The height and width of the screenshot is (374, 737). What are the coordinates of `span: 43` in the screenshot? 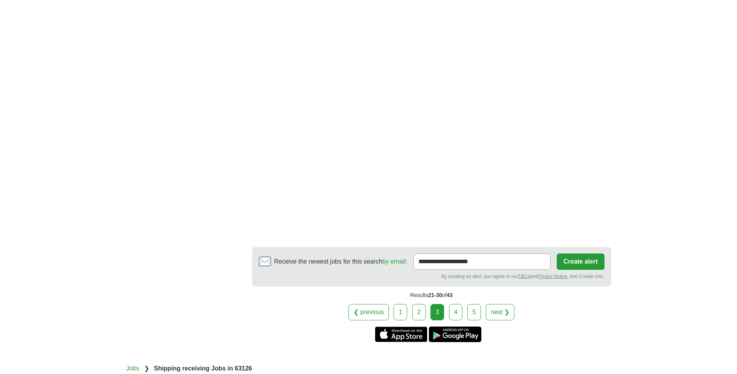 It's located at (450, 295).